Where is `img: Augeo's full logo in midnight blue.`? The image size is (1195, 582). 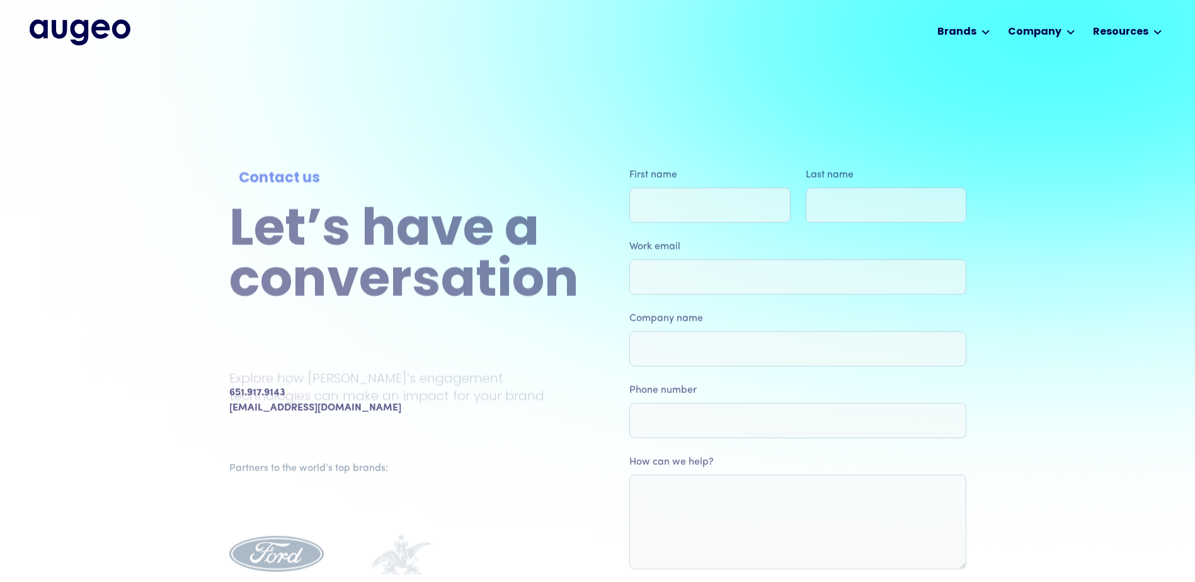 img: Augeo's full logo in midnight blue. is located at coordinates (80, 32).